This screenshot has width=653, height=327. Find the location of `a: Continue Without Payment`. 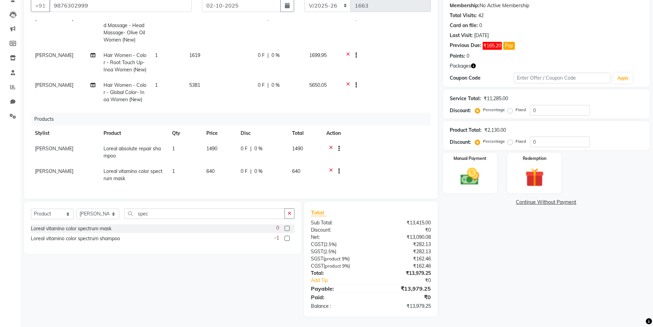

a: Continue Without Payment is located at coordinates (546, 202).